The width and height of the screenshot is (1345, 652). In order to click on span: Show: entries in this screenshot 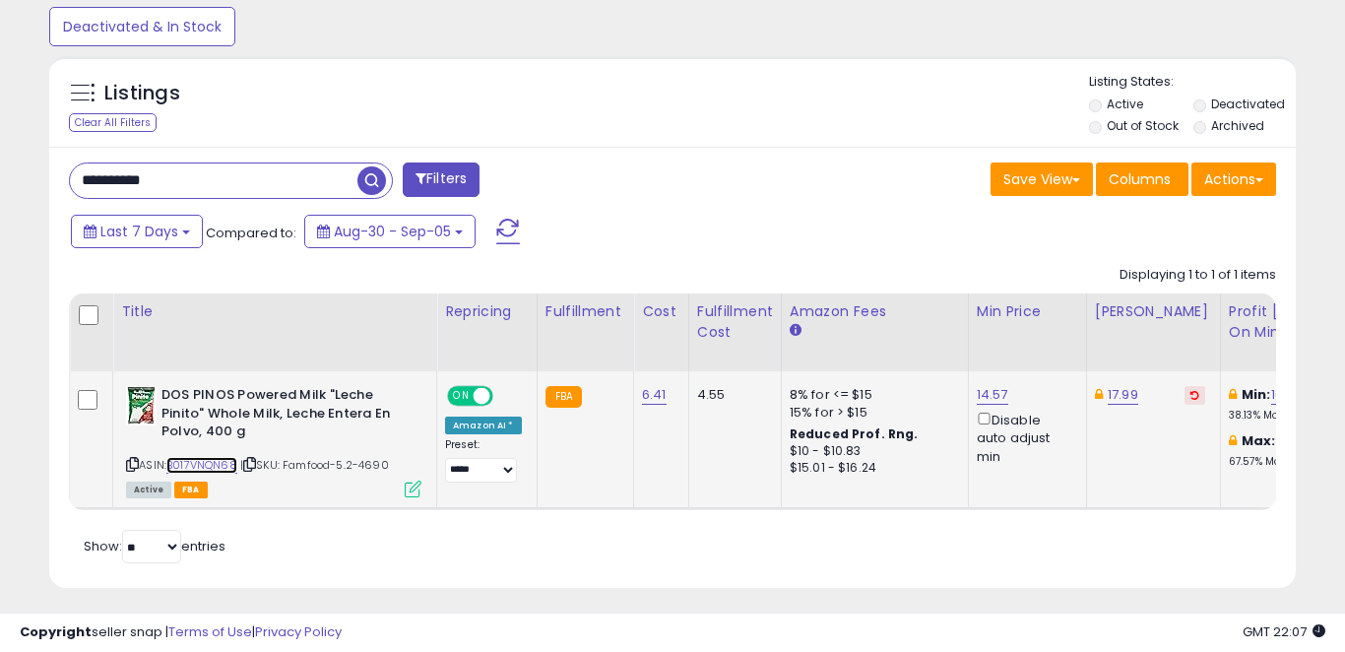, I will do `click(155, 546)`.